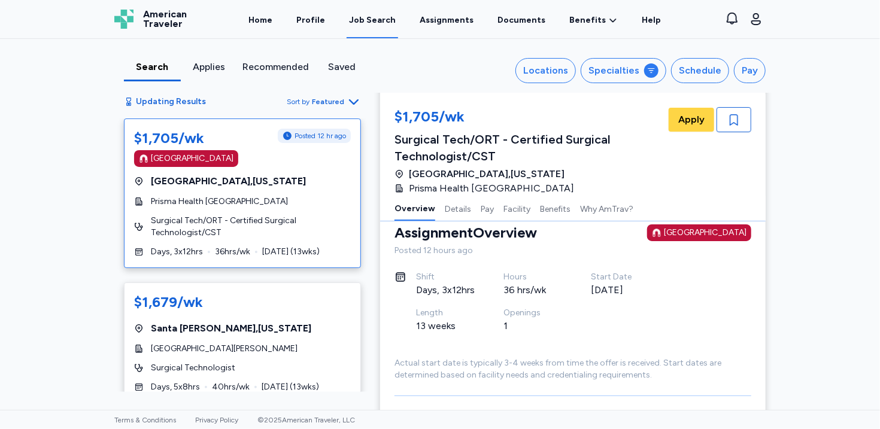  Describe the element at coordinates (372, 20) in the screenshot. I see `a: Job Search` at that location.